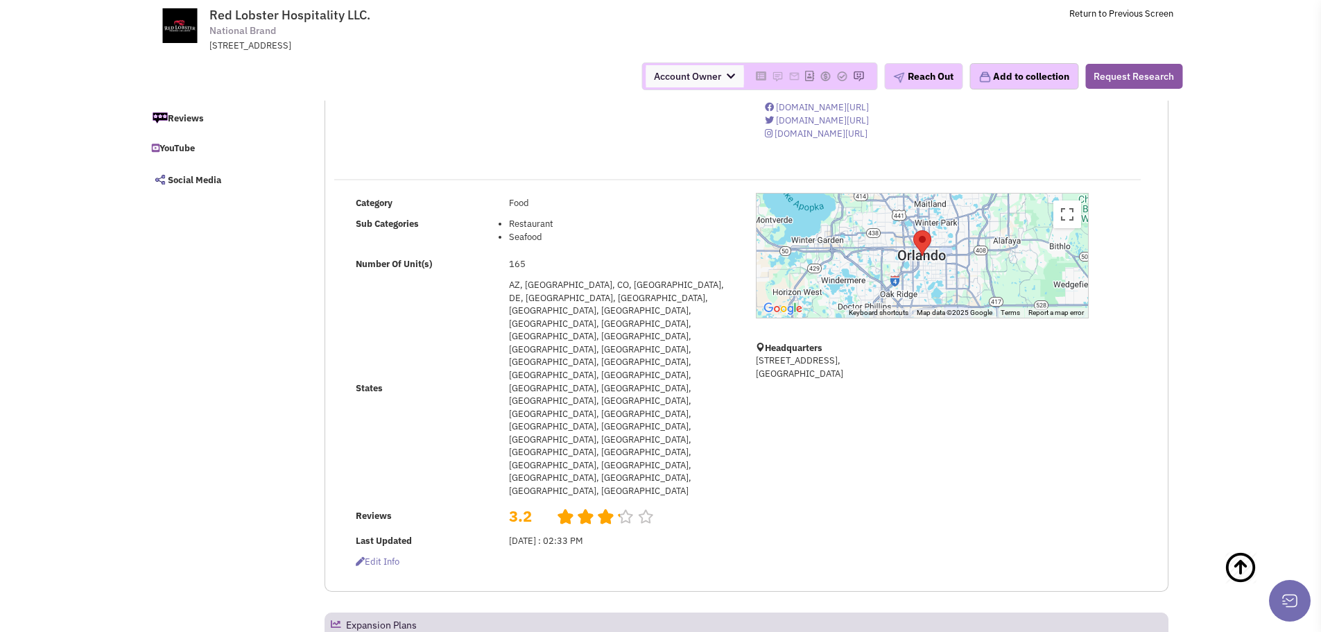 The width and height of the screenshot is (1321, 632). I want to click on a: Terms (opens in new tab), so click(1010, 312).